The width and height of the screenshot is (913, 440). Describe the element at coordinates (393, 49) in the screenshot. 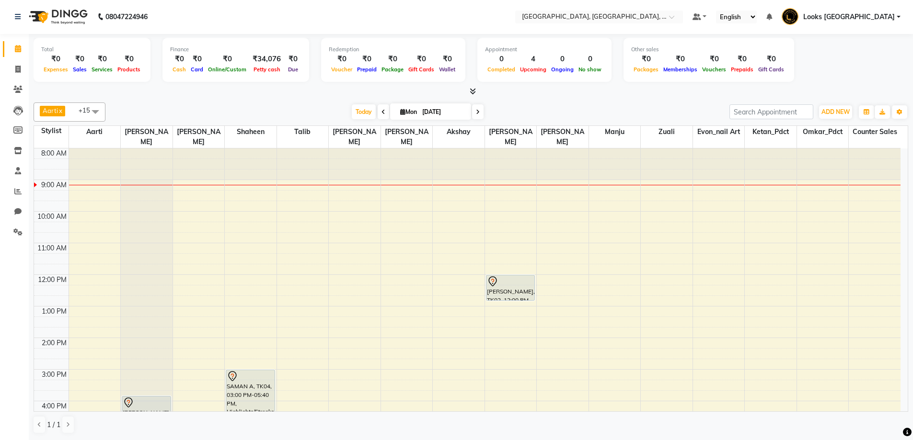

I see `div: Redemption` at that location.